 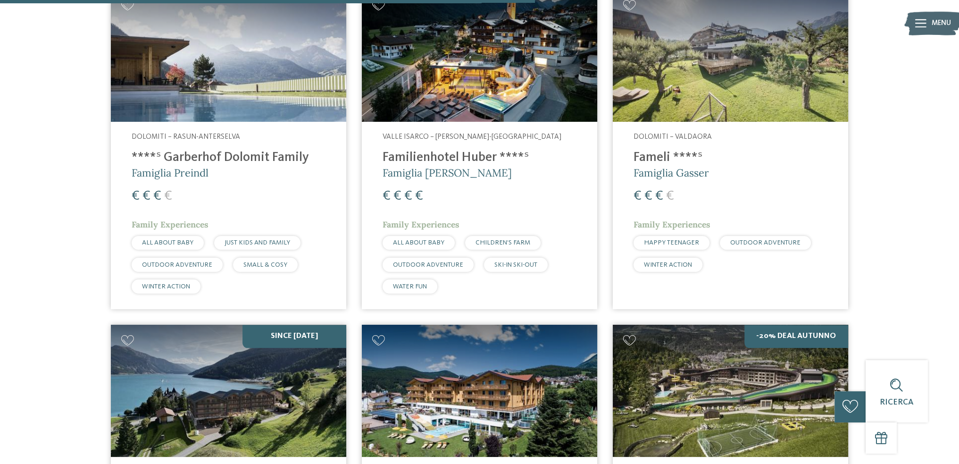 What do you see at coordinates (516, 265) in the screenshot?
I see `span: SKI-IN SKI-OUT` at bounding box center [516, 265].